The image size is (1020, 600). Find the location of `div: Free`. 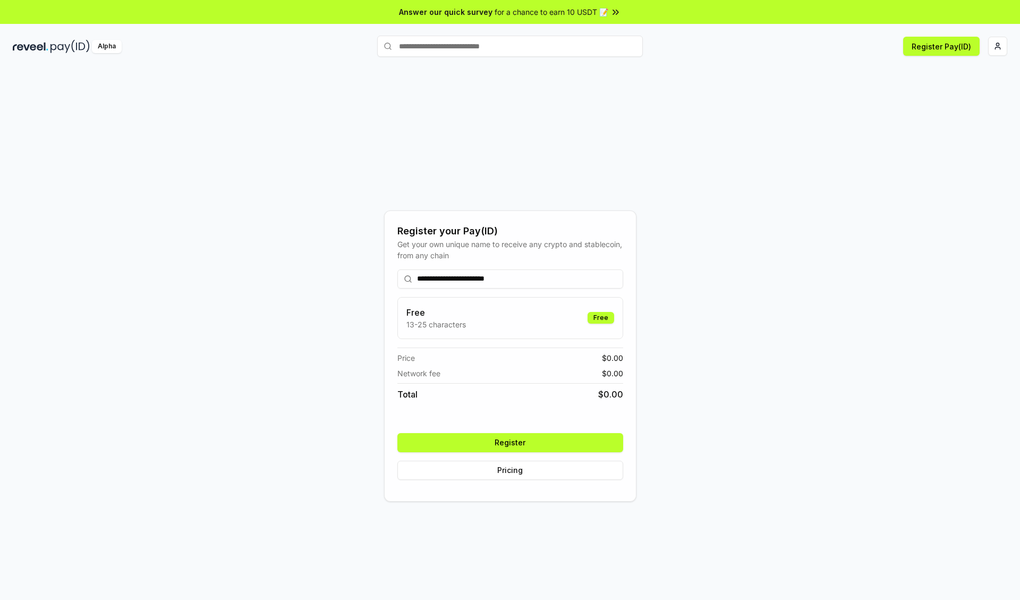

div: Free is located at coordinates (601, 318).